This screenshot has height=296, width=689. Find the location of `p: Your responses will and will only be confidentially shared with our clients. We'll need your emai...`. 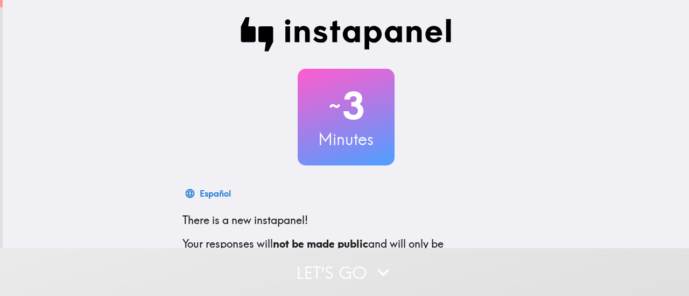

p: Your responses will and will only be confidentially shared with our clients. We'll need your emai... is located at coordinates (346, 259).